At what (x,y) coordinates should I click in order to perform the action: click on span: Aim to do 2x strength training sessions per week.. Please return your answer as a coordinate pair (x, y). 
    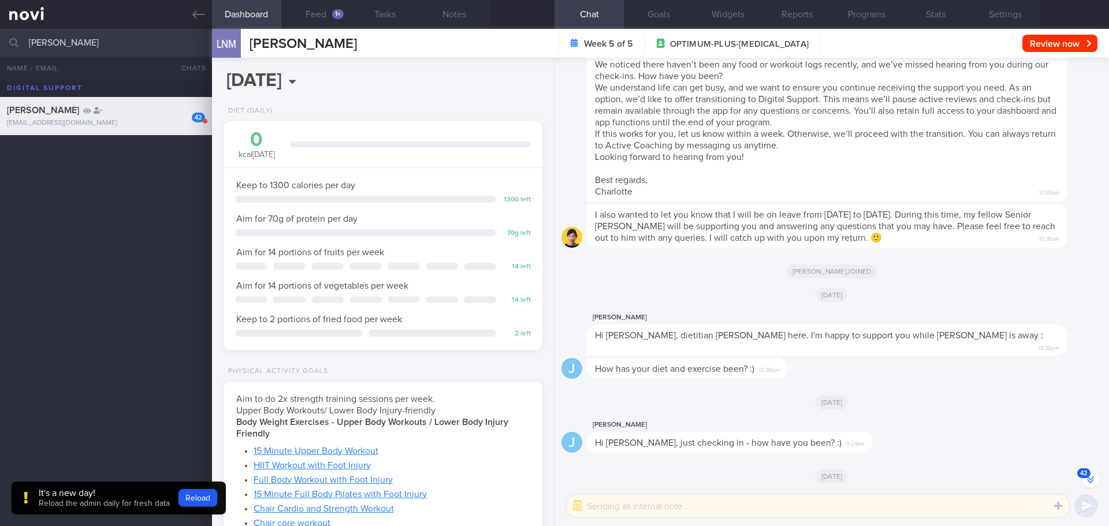
    Looking at the image, I should click on (335, 399).